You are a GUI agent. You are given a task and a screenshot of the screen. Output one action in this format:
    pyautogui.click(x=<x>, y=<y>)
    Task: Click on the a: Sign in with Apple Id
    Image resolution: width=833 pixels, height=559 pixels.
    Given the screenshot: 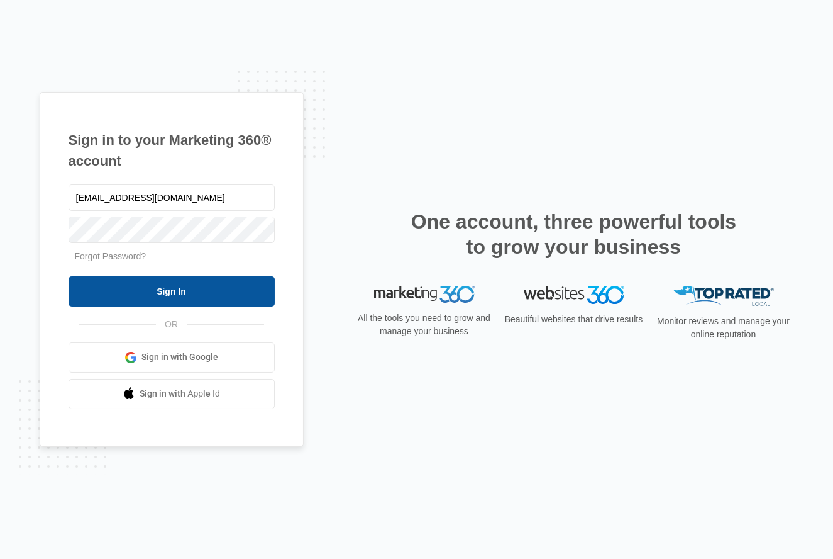 What is the action you would take?
    pyautogui.click(x=172, y=394)
    